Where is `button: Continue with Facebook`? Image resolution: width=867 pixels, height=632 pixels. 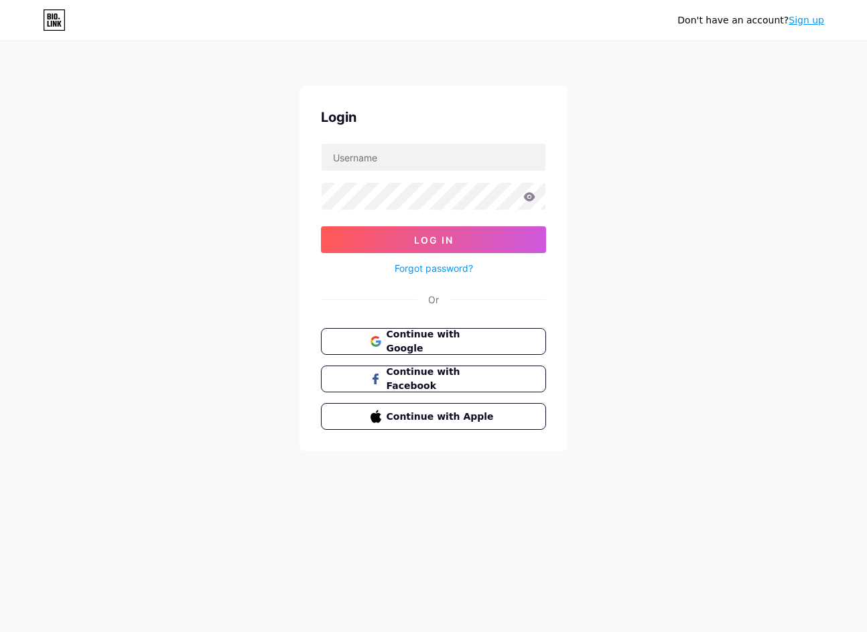 button: Continue with Facebook is located at coordinates (433, 379).